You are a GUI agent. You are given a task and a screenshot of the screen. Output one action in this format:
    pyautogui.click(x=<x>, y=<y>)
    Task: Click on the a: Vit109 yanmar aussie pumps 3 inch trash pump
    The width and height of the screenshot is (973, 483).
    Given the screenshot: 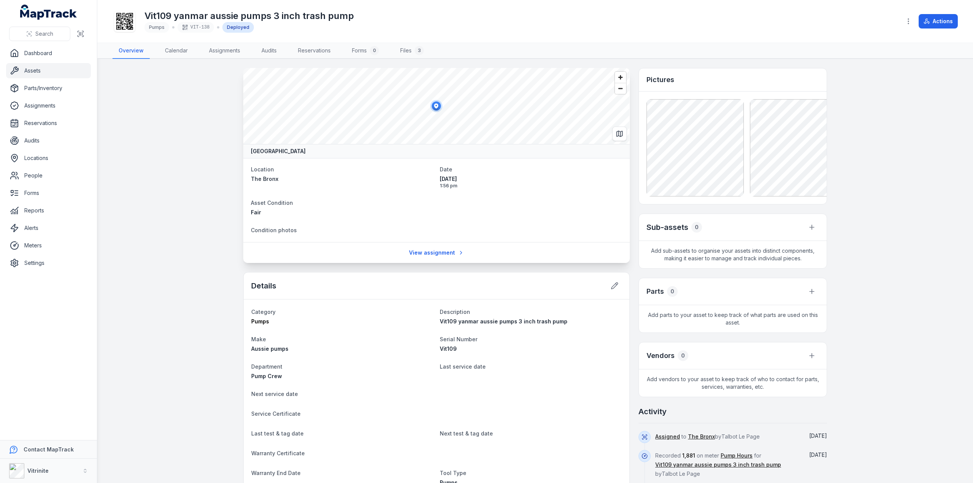 What is the action you would take?
    pyautogui.click(x=718, y=465)
    